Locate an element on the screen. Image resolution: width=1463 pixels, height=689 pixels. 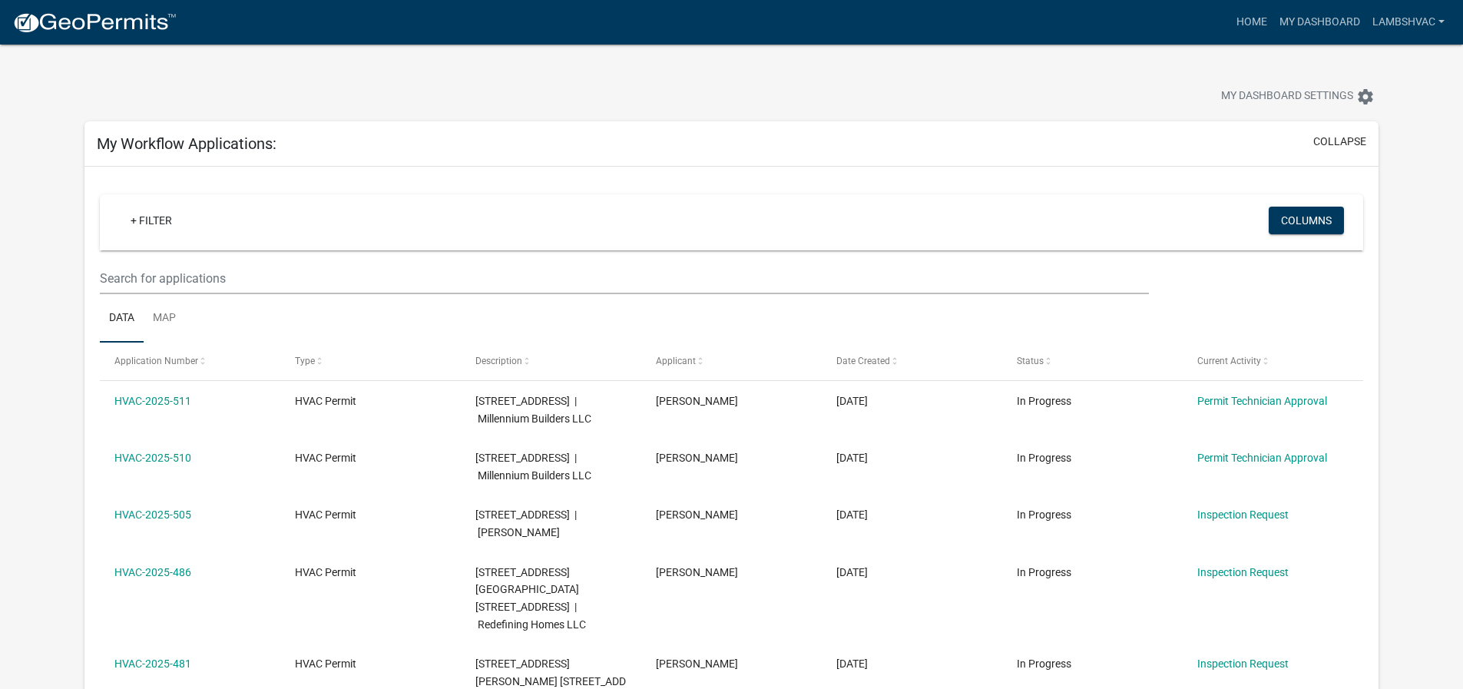
a: HVAC-2025-505 is located at coordinates (153, 515).